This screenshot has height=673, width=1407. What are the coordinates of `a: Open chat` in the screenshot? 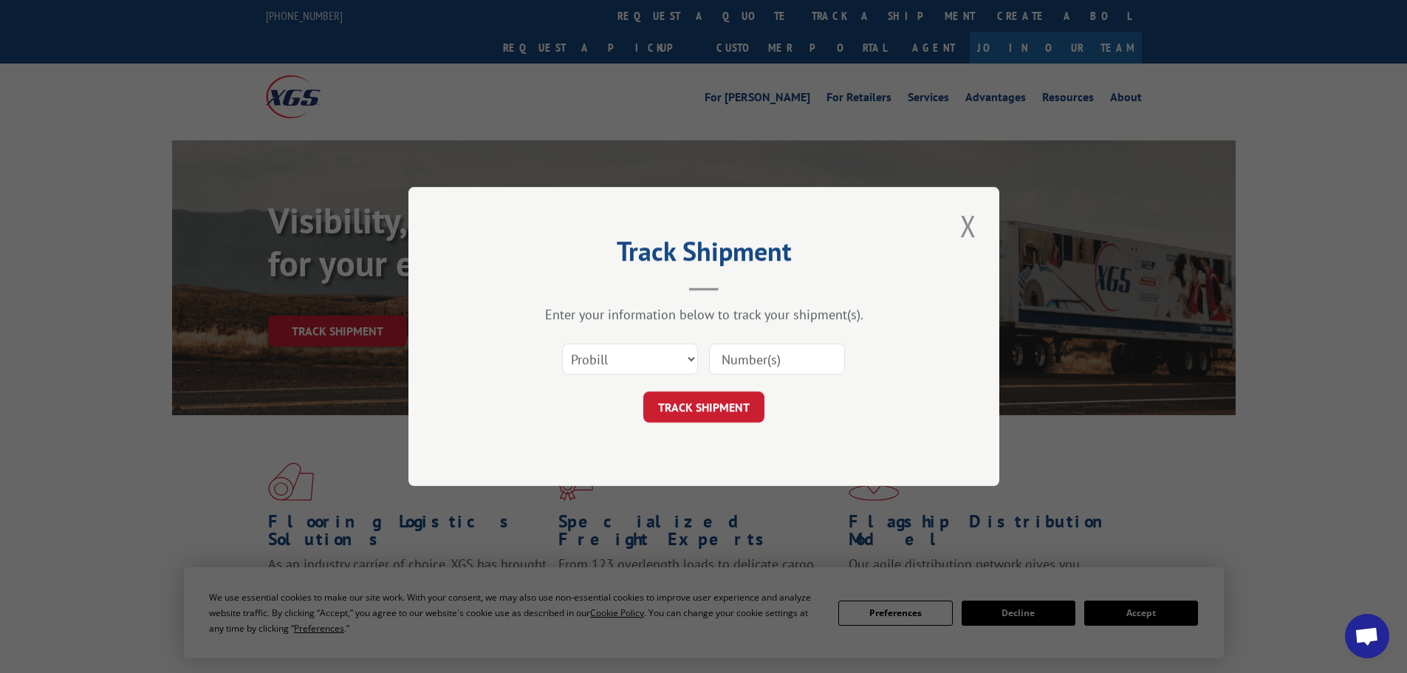 It's located at (1367, 636).